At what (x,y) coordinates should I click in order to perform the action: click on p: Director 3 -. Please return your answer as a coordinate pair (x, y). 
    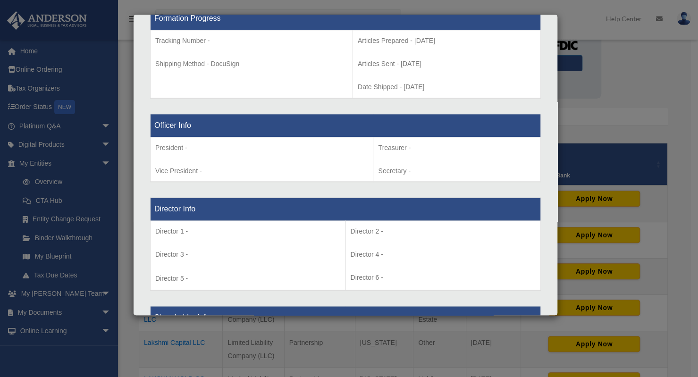
    Looking at the image, I should click on (248, 255).